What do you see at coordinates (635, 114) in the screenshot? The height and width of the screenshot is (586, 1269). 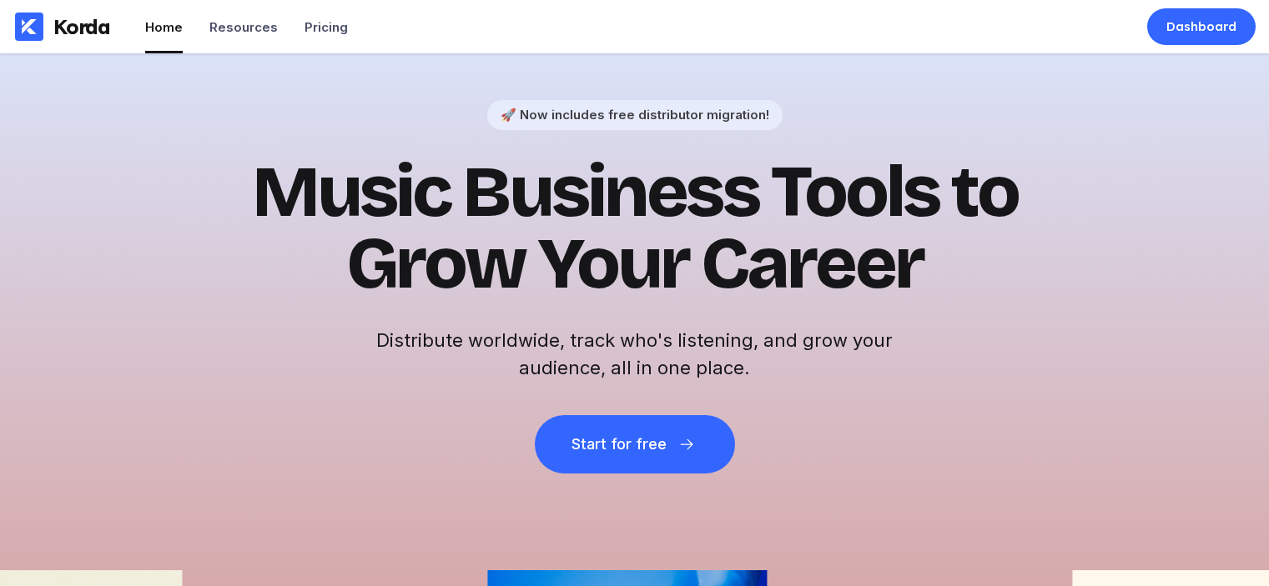 I see `div: 🚀 Now includes free distributor migration!` at bounding box center [635, 114].